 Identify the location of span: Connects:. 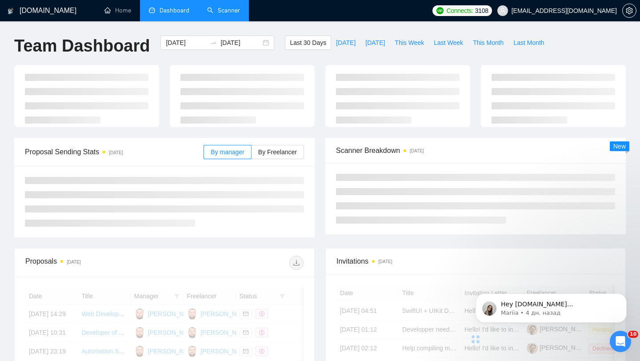
(459, 11).